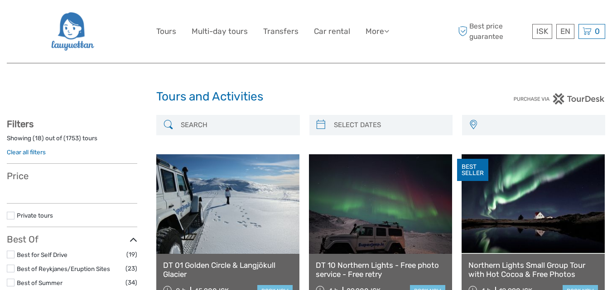 This screenshot has height=290, width=612. I want to click on div: EN, so click(565, 31).